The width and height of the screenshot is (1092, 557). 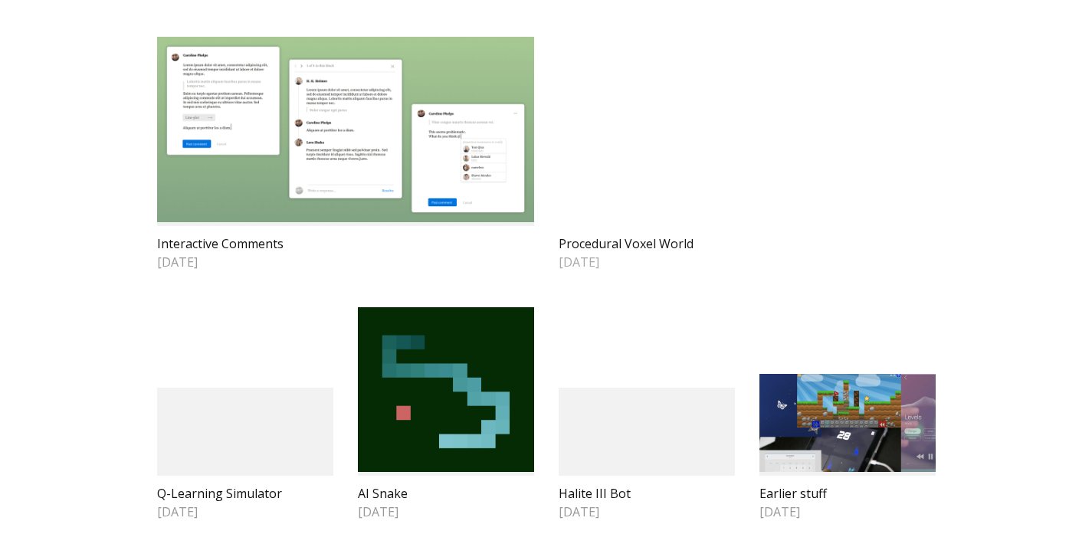 I want to click on h2: Q-Learning Simulator, so click(x=245, y=494).